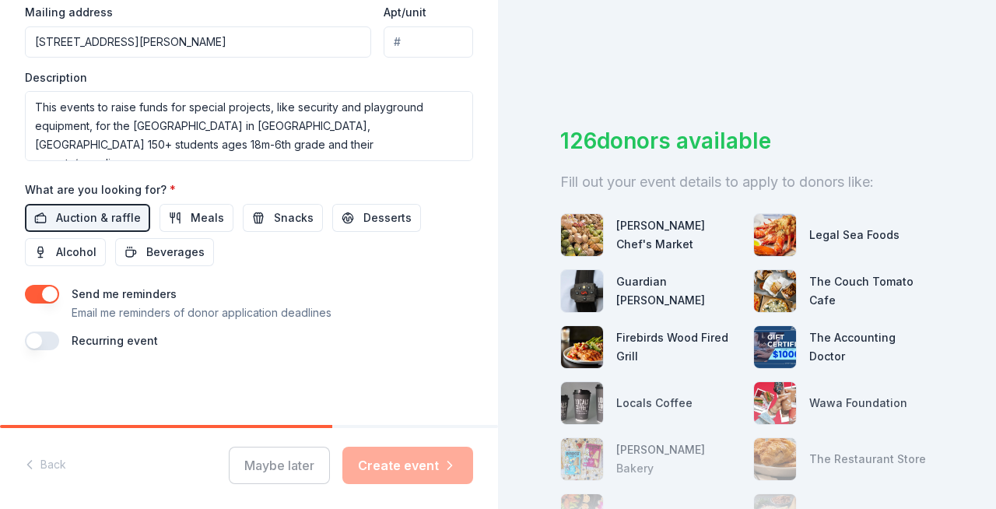  Describe the element at coordinates (582, 347) in the screenshot. I see `img: photo for Firebirds Wood Fired Grill` at that location.